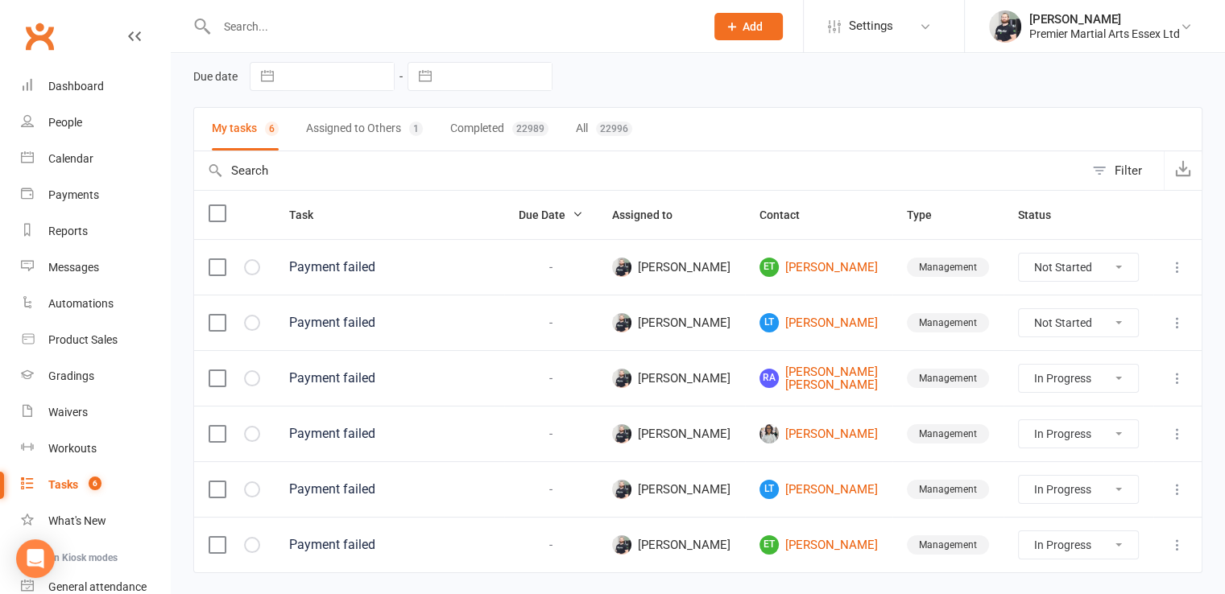 The width and height of the screenshot is (1225, 594). I want to click on div: 6, so click(271, 129).